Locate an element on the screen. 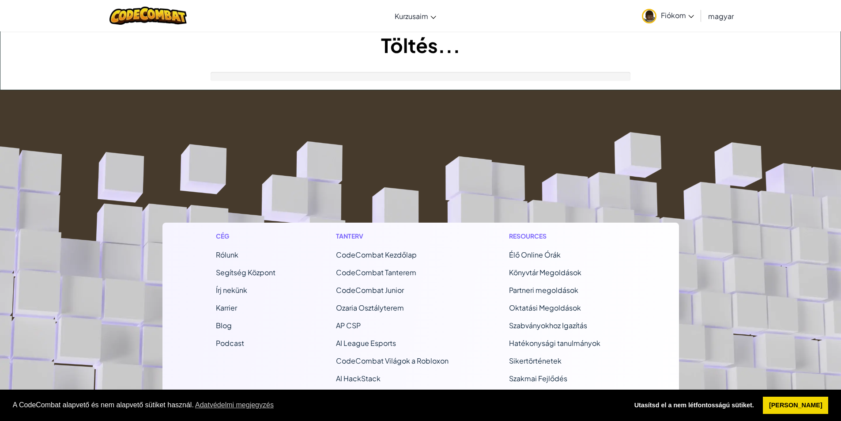  h1: Resources is located at coordinates (567, 236).